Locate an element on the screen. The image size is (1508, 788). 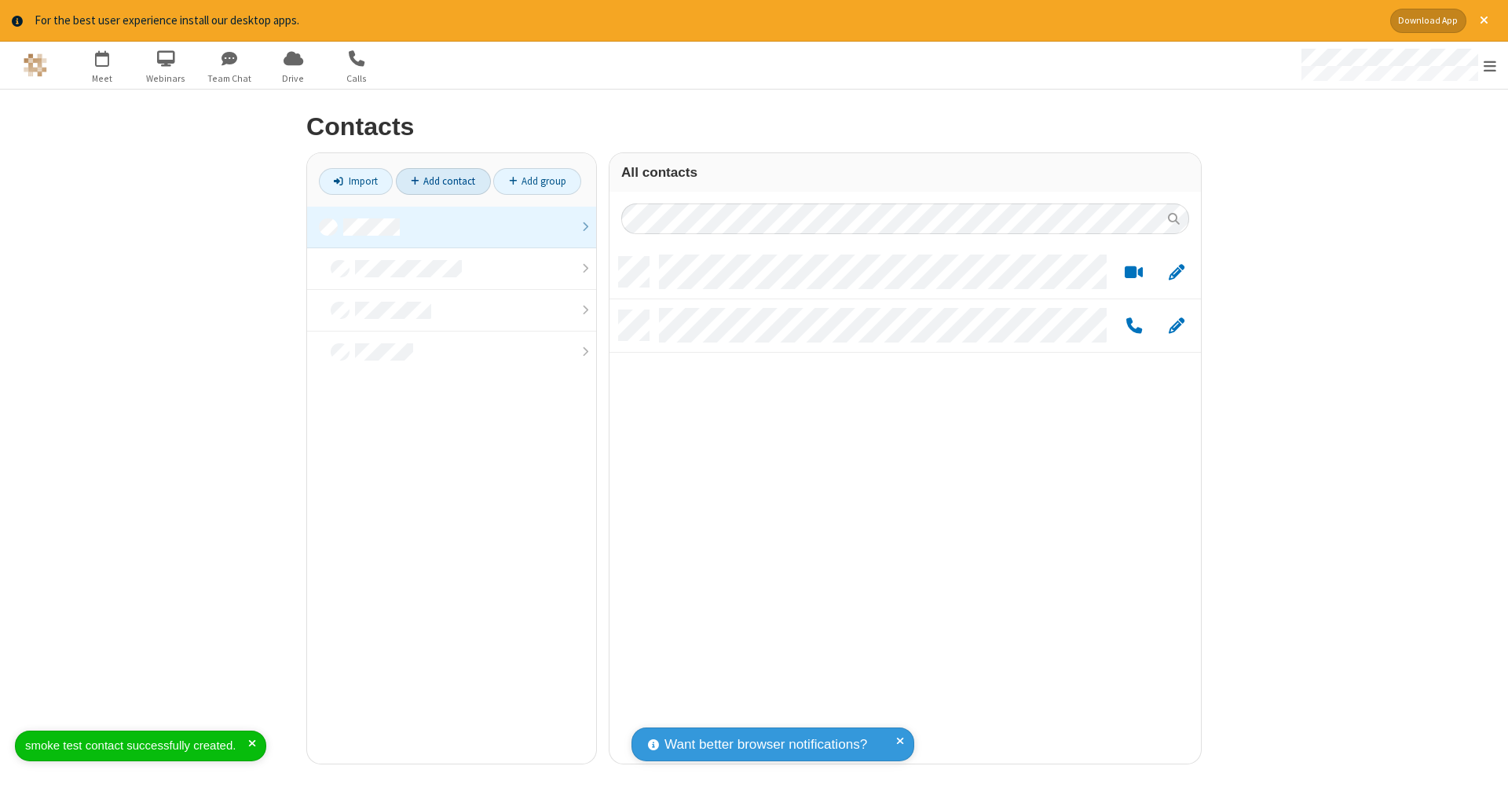
a: Import is located at coordinates (356, 181).